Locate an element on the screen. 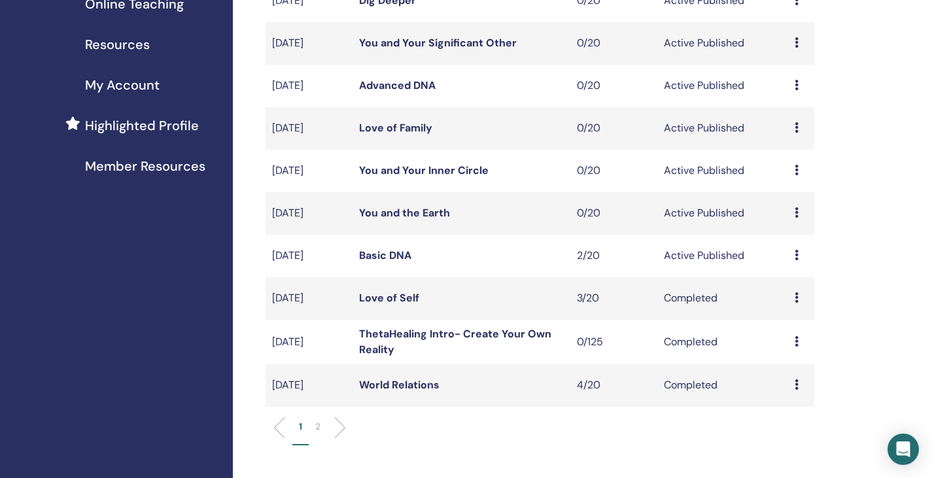 Image resolution: width=932 pixels, height=478 pixels. a: Love of Family is located at coordinates (396, 128).